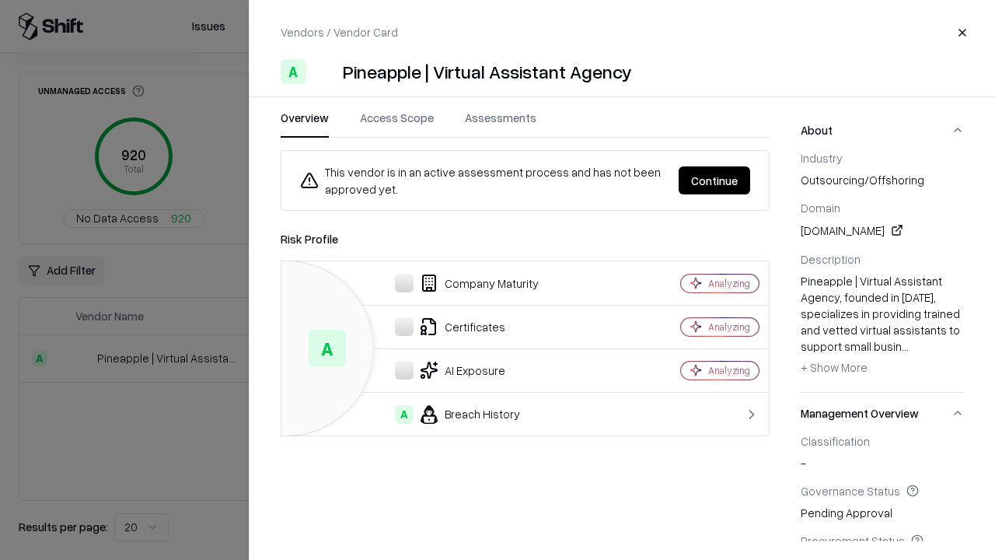 The height and width of the screenshot is (560, 995). What do you see at coordinates (460, 283) in the screenshot?
I see `div: Company Maturity` at bounding box center [460, 283].